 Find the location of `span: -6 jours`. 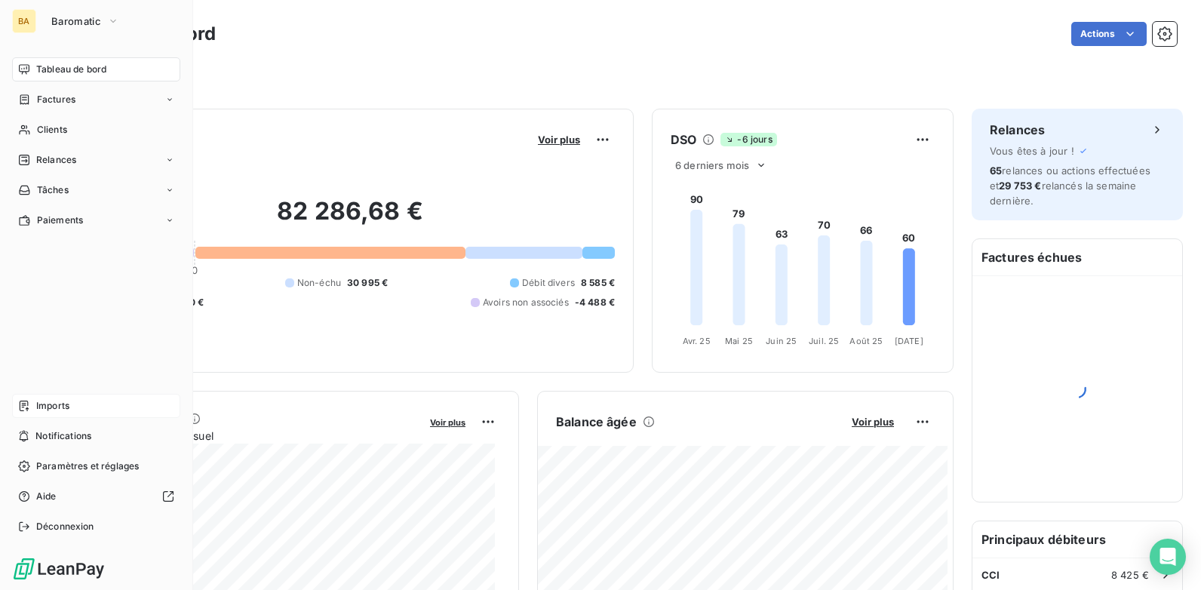

span: -6 jours is located at coordinates (748, 140).